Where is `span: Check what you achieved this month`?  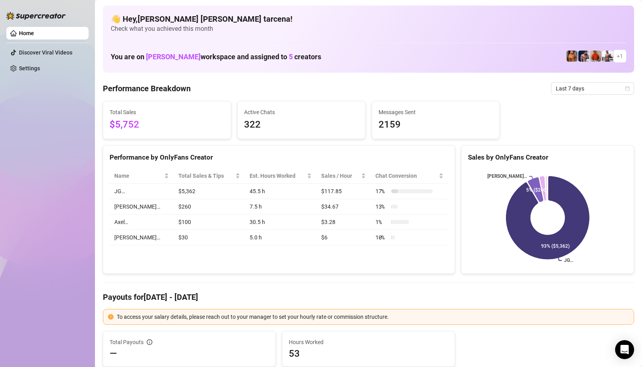 span: Check what you achieved this month is located at coordinates (368, 29).